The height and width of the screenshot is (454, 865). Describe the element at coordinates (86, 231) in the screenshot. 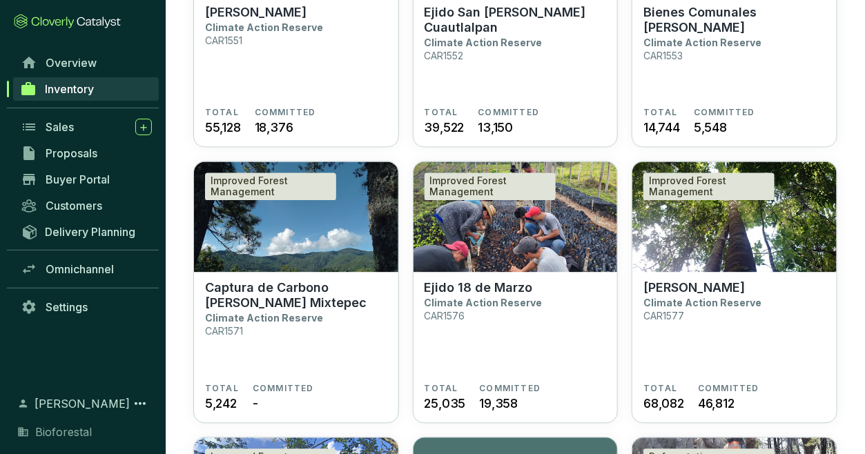

I see `a: Delivery Planning` at that location.